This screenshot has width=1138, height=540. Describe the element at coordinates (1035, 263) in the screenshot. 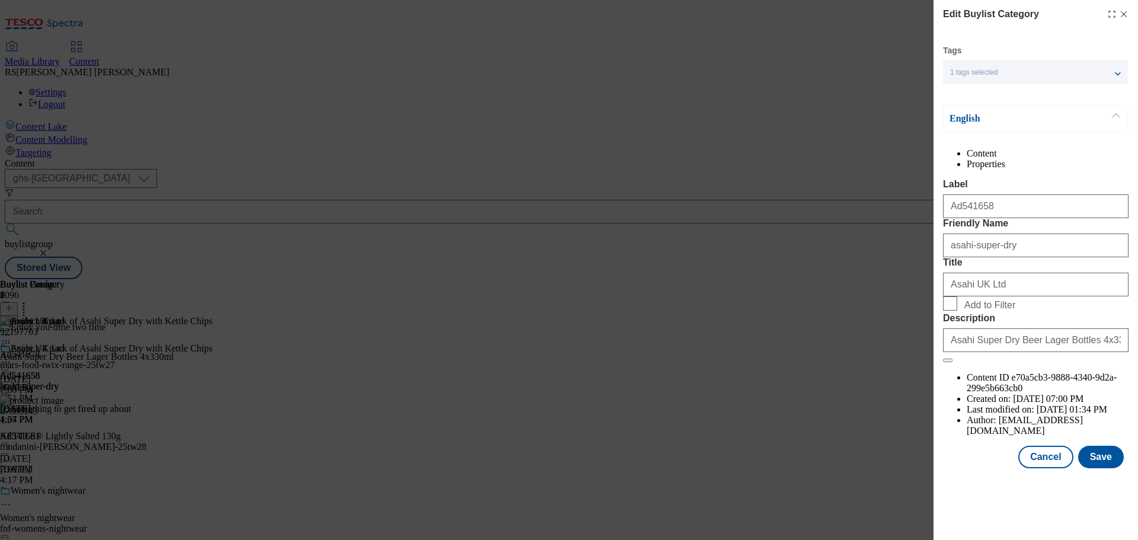

I see `label: Title` at that location.